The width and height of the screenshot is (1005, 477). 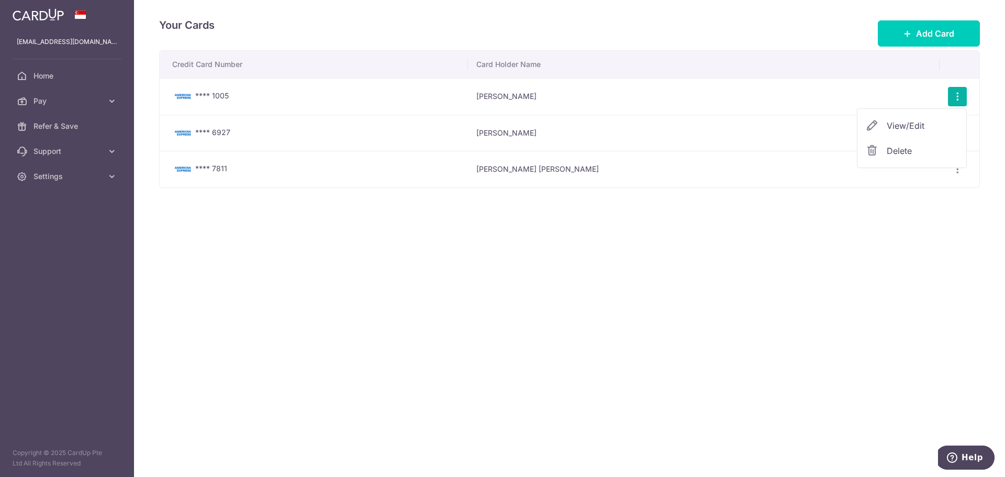 I want to click on button: Add Card, so click(x=929, y=34).